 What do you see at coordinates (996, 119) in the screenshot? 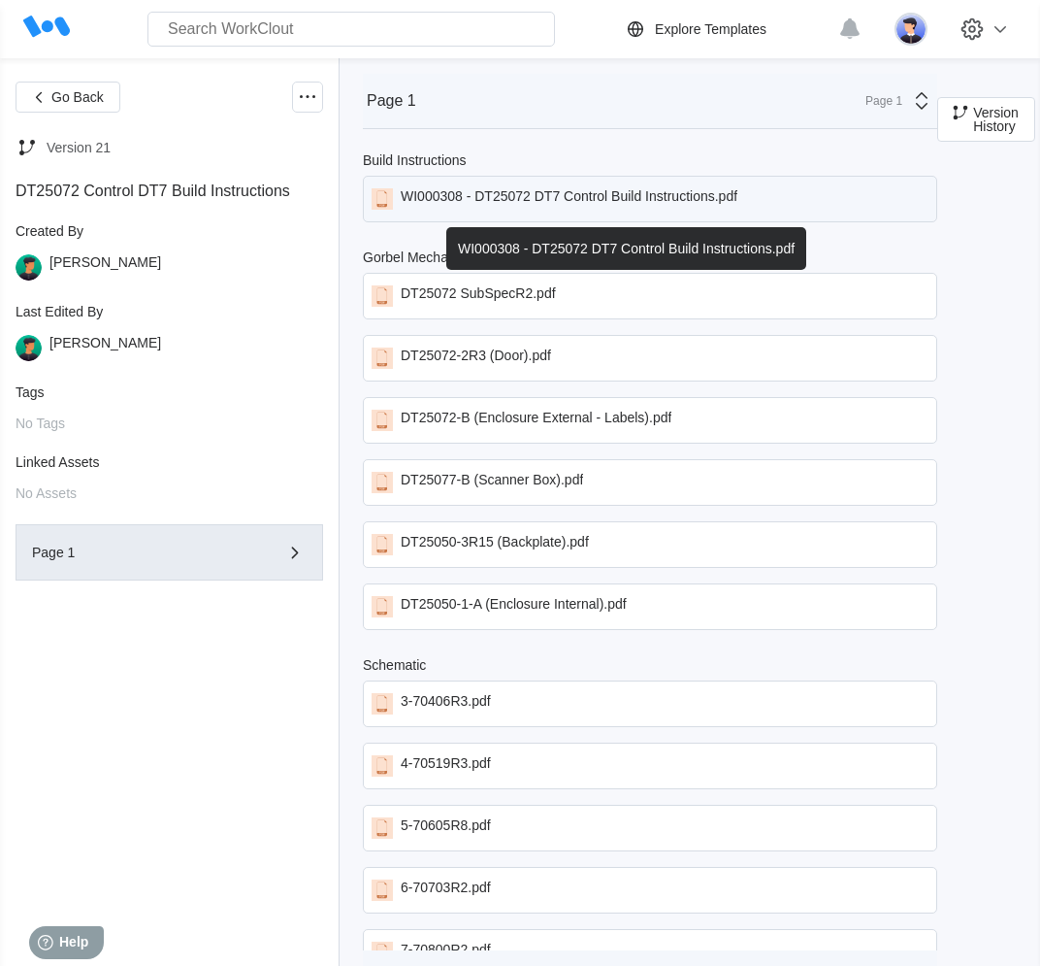
I see `span: Version History` at bounding box center [996, 119].